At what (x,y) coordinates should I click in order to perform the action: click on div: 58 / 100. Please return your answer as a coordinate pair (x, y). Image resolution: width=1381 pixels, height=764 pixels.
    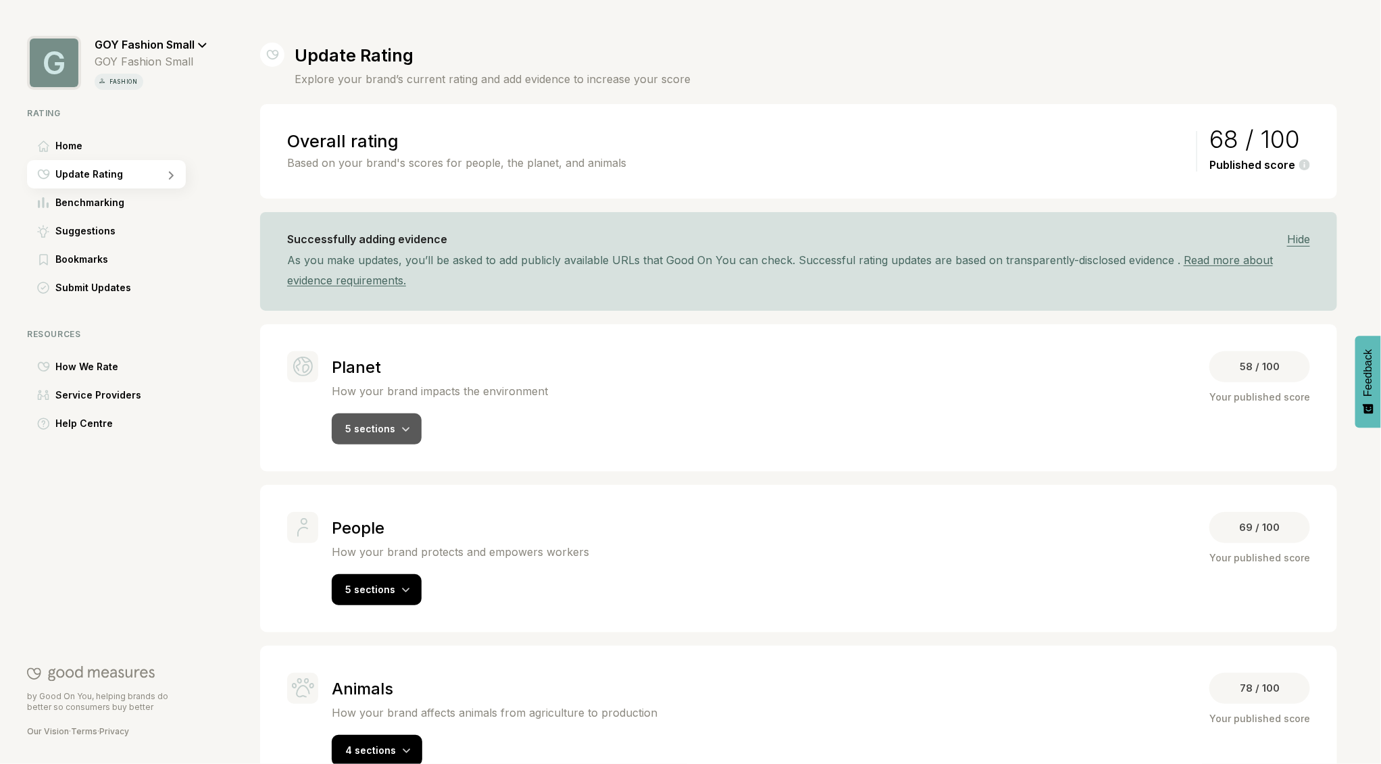
    Looking at the image, I should click on (1259, 367).